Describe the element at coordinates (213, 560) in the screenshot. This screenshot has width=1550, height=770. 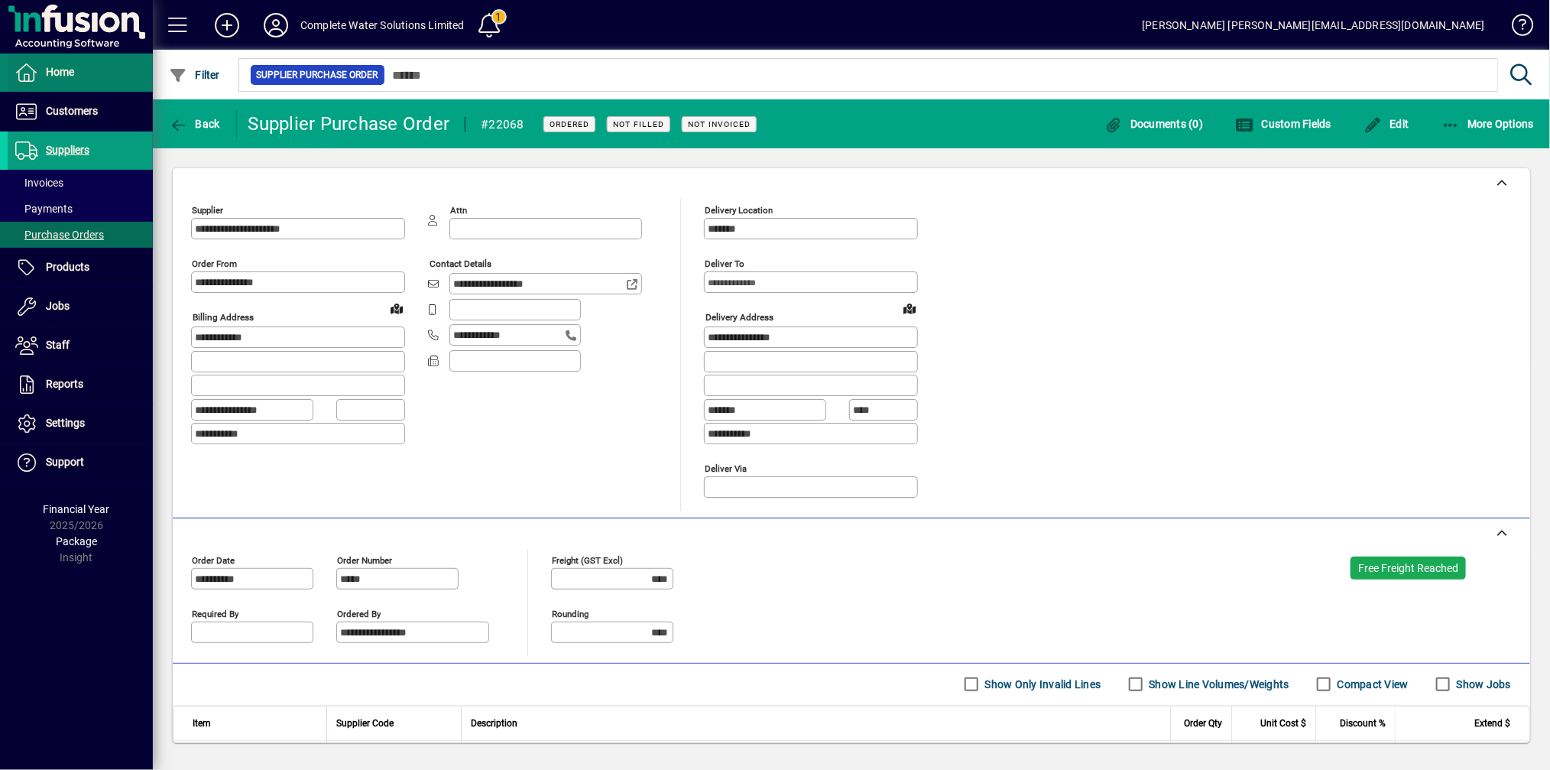
I see `mat-label: Order date` at that location.